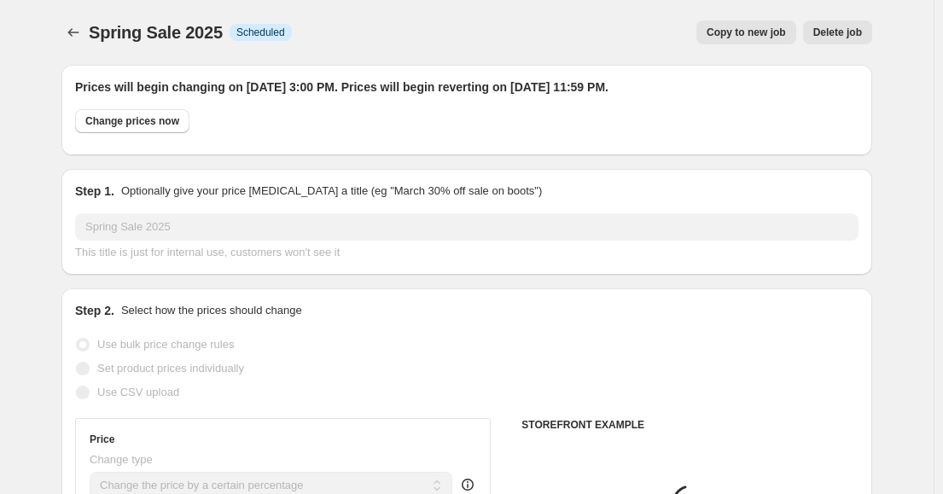 This screenshot has width=943, height=494. What do you see at coordinates (155, 32) in the screenshot?
I see `span: Spring Sale 2025` at bounding box center [155, 32].